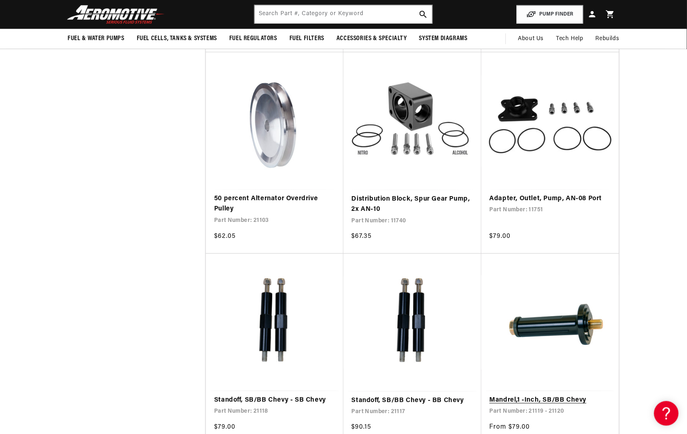 The image size is (687, 434). I want to click on a: Standoff, SB/BB Chevy - SB Chevy, so click(275, 401).